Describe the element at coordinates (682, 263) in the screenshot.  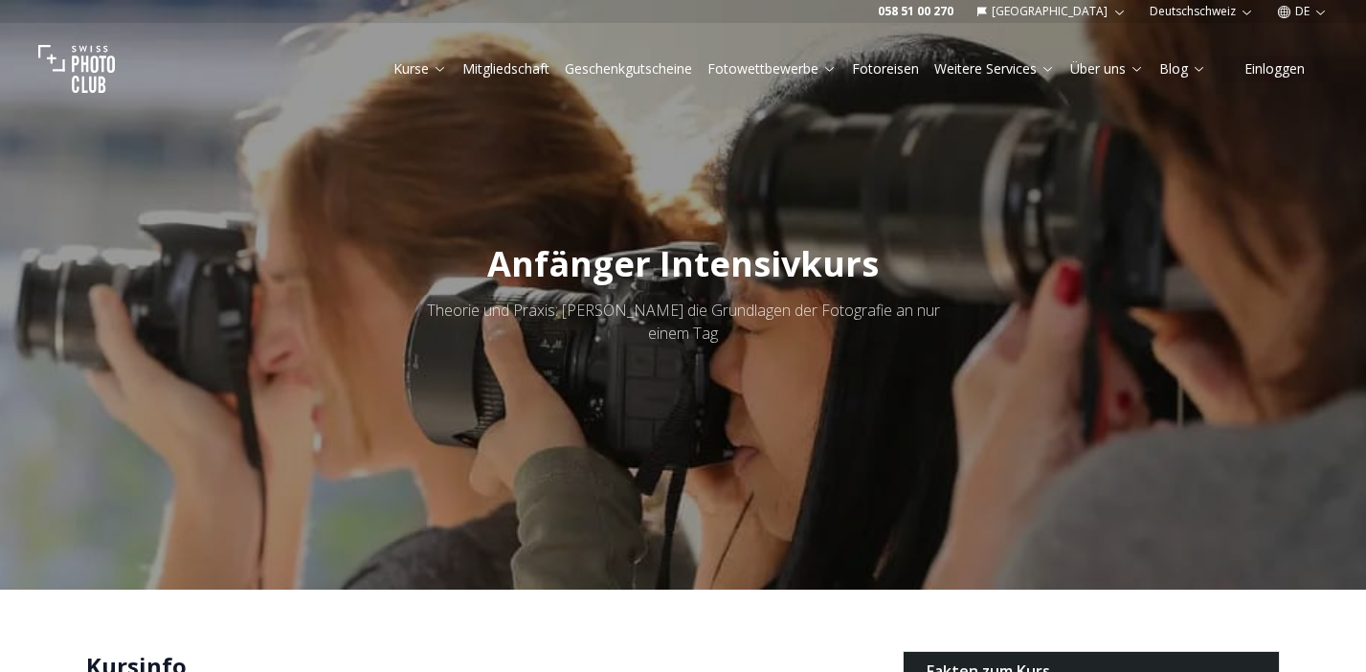
I see `span: Anfänger Intensivkurs` at that location.